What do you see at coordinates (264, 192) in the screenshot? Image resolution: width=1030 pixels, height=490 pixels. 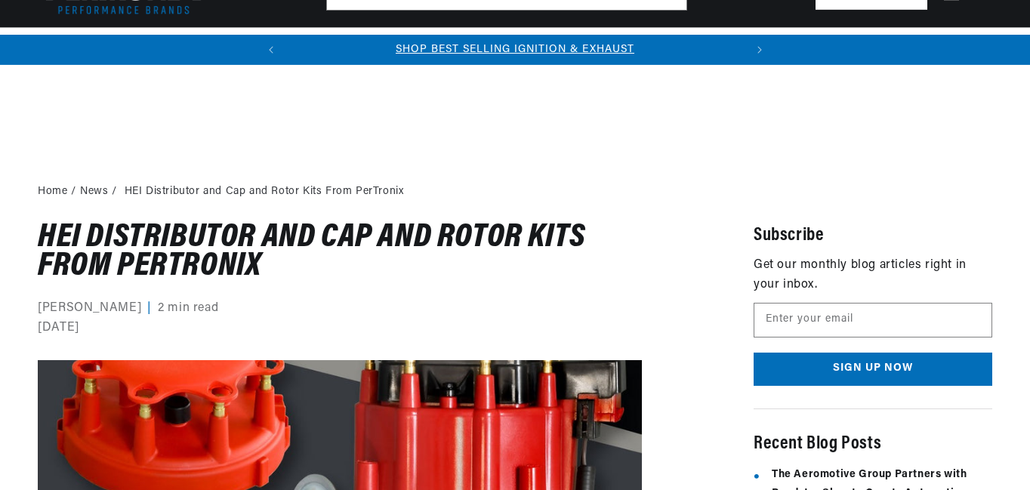 I see `li: HEI Distributor and Cap and Rotor Kits From PerTronix` at bounding box center [264, 192].